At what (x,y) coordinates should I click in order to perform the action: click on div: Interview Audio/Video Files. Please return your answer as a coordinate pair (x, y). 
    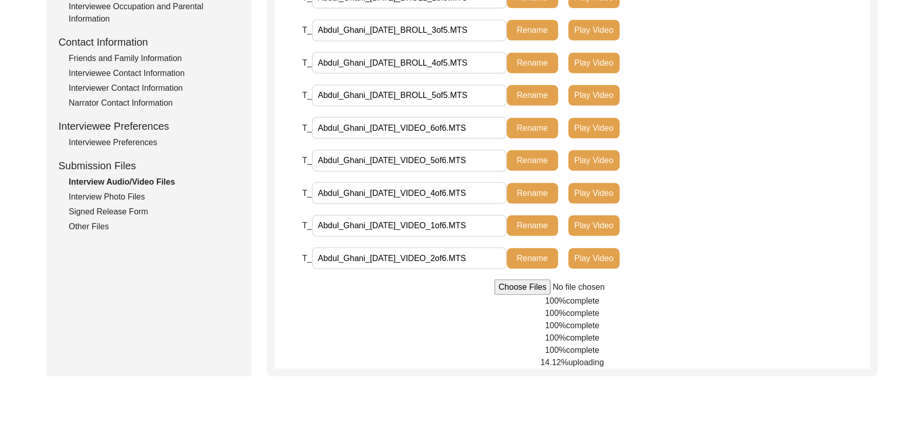
    Looking at the image, I should click on (154, 182).